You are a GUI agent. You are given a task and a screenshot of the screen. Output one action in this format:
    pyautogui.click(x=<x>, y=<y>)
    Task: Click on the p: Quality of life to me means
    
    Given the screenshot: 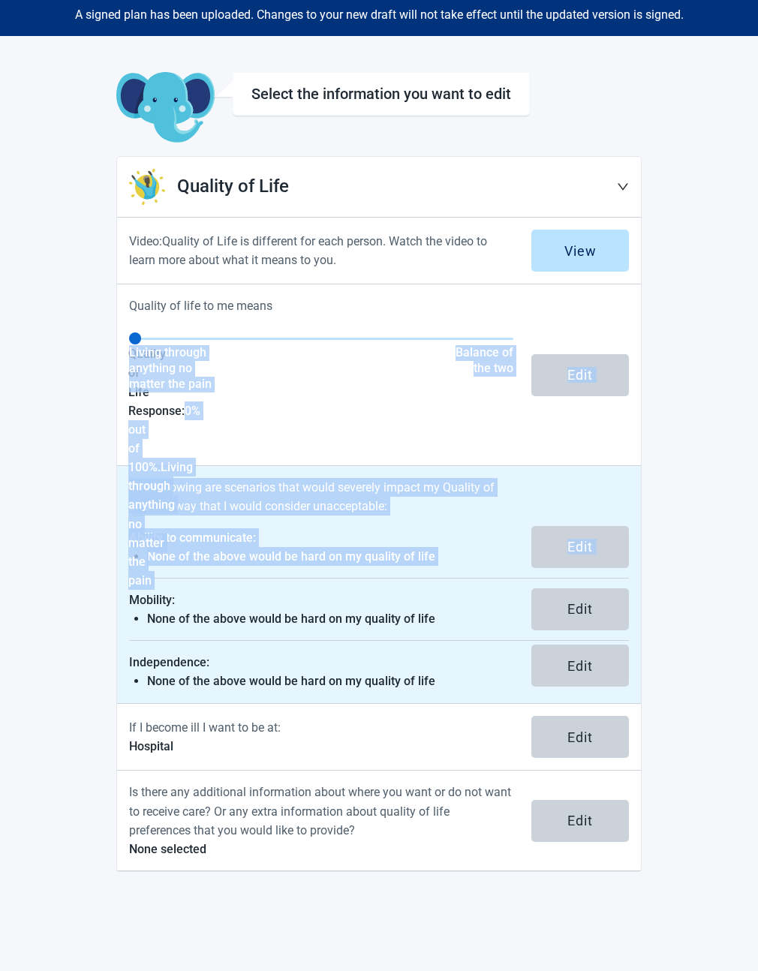 What is the action you would take?
    pyautogui.click(x=321, y=306)
    